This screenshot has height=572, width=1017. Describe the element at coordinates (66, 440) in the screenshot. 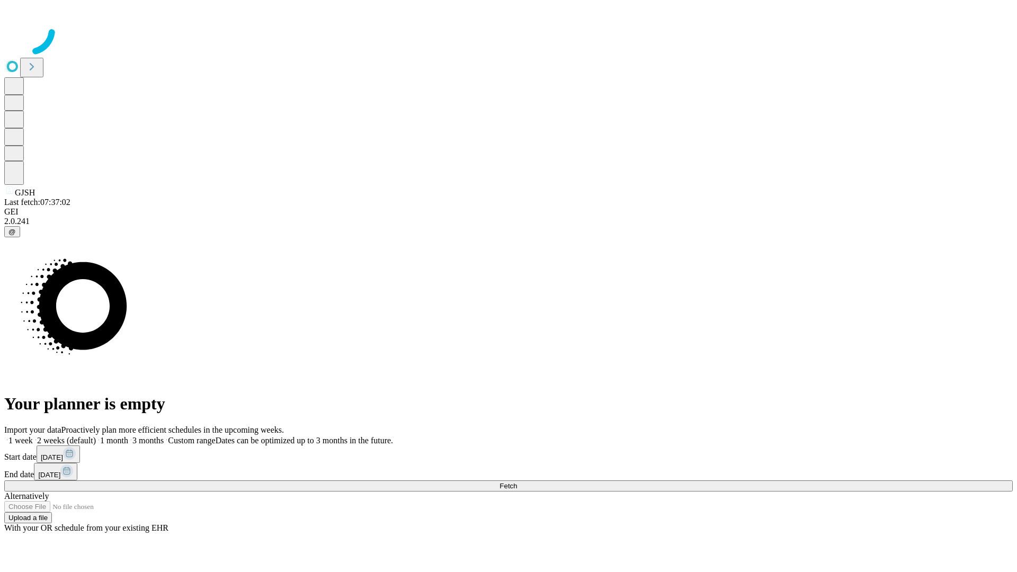

I see `span: 2 weeks (default)` at that location.